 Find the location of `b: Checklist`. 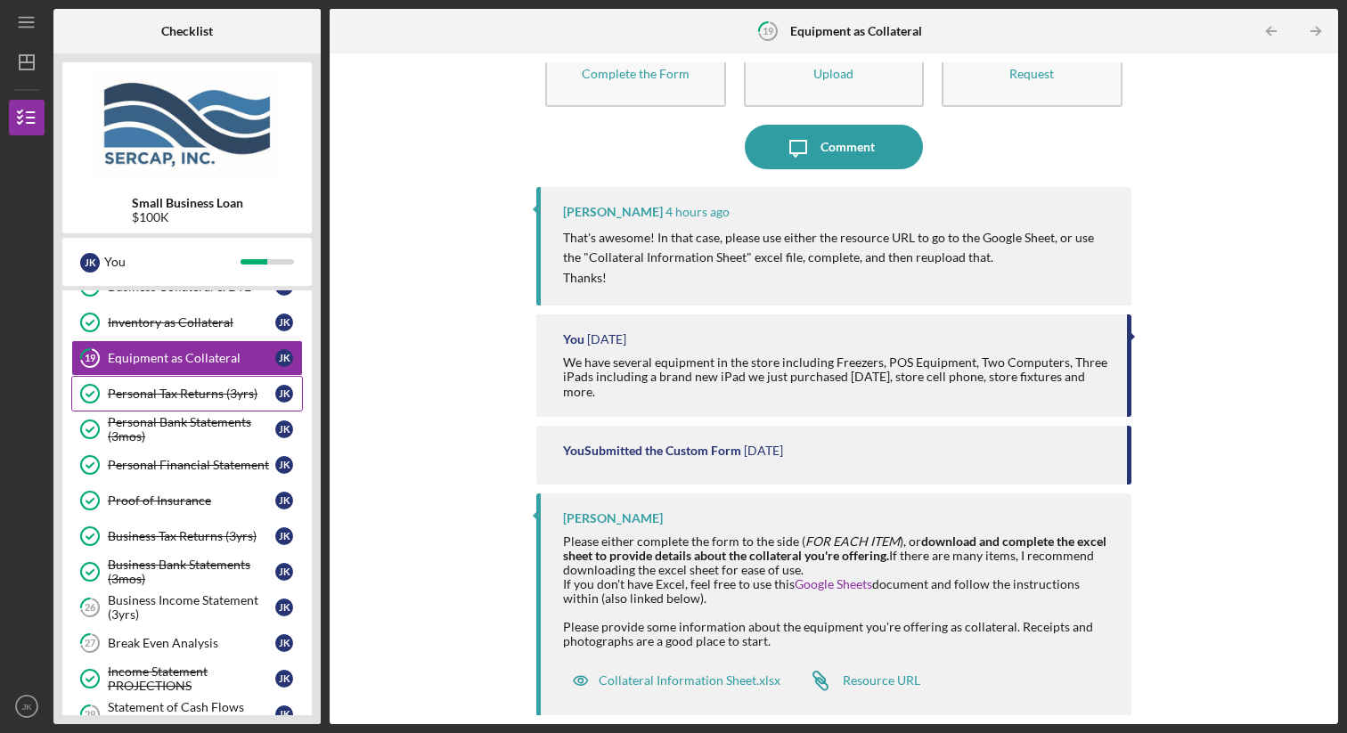

b: Checklist is located at coordinates (187, 31).